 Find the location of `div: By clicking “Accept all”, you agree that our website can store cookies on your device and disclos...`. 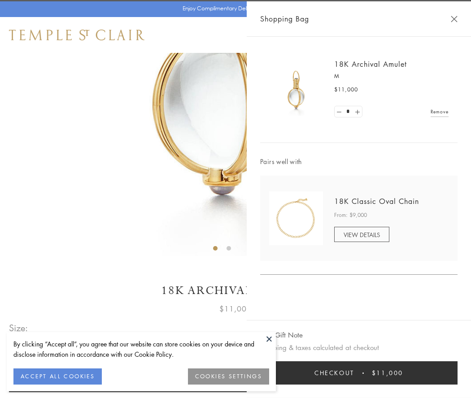

div: By clicking “Accept all”, you agree that our website can store cookies on your device and disclos... is located at coordinates (141, 350).